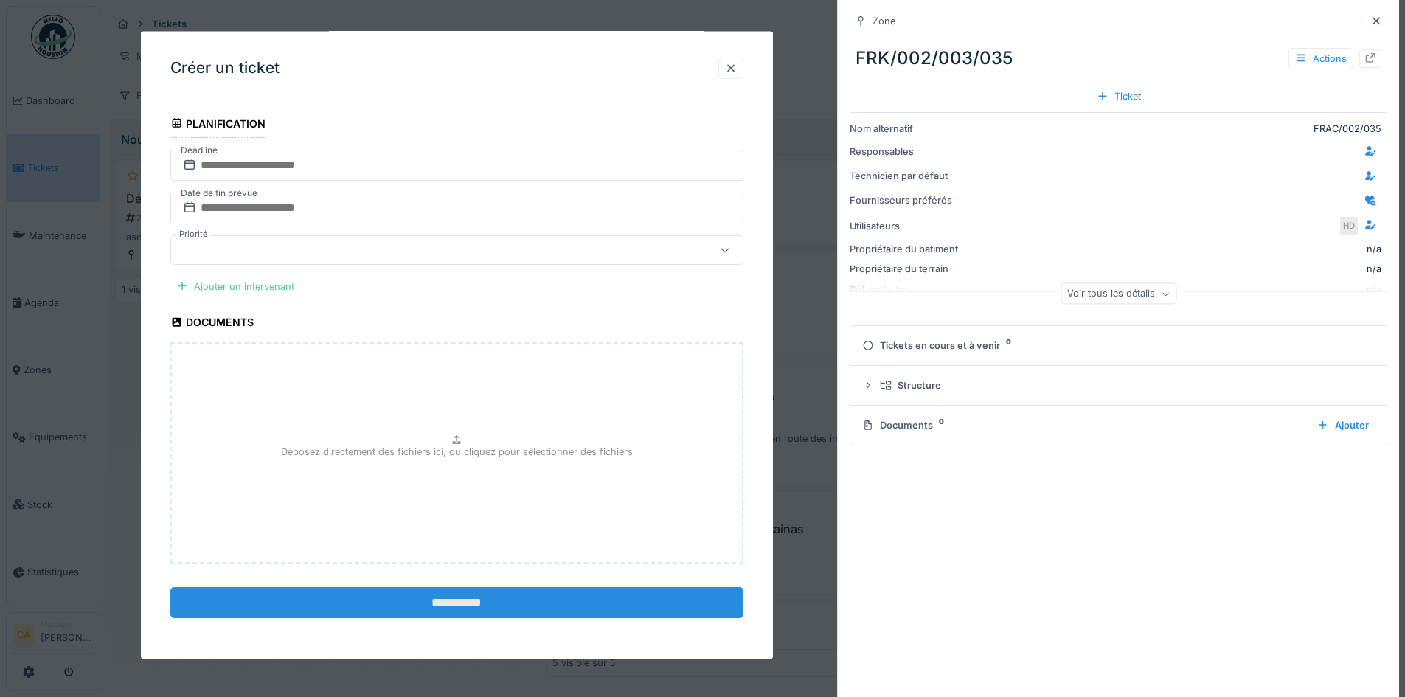 This screenshot has width=1405, height=697. What do you see at coordinates (906, 268) in the screenshot?
I see `div: Propriétaire du terrain` at bounding box center [906, 268].